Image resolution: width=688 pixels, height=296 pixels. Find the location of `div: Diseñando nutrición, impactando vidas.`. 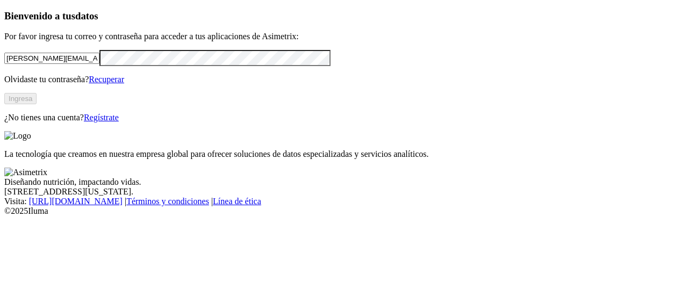

div: Diseñando nutrición, impactando vidas. is located at coordinates (344, 182).